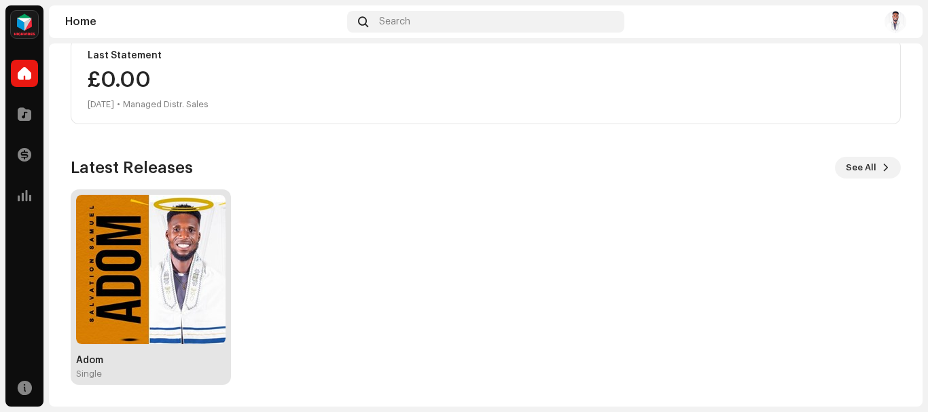  Describe the element at coordinates (896, 22) in the screenshot. I see `img: aea45f1a-ff28-405d-8844-8318e851f188` at that location.